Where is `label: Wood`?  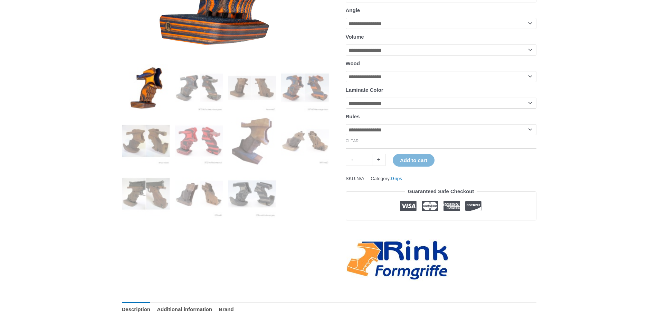 label: Wood is located at coordinates (352, 63).